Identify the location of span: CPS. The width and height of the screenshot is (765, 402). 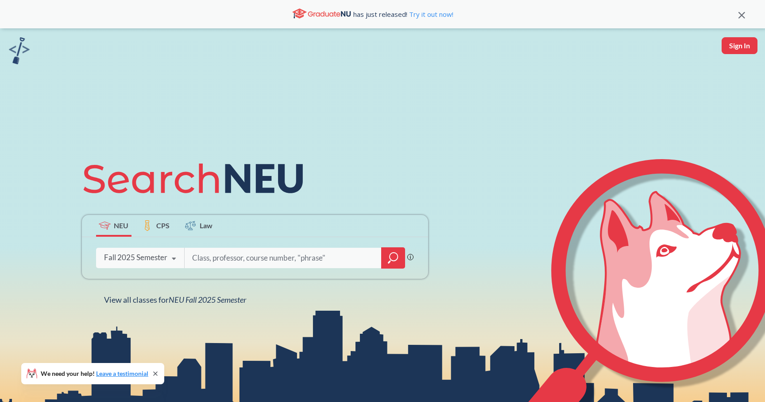
(163, 225).